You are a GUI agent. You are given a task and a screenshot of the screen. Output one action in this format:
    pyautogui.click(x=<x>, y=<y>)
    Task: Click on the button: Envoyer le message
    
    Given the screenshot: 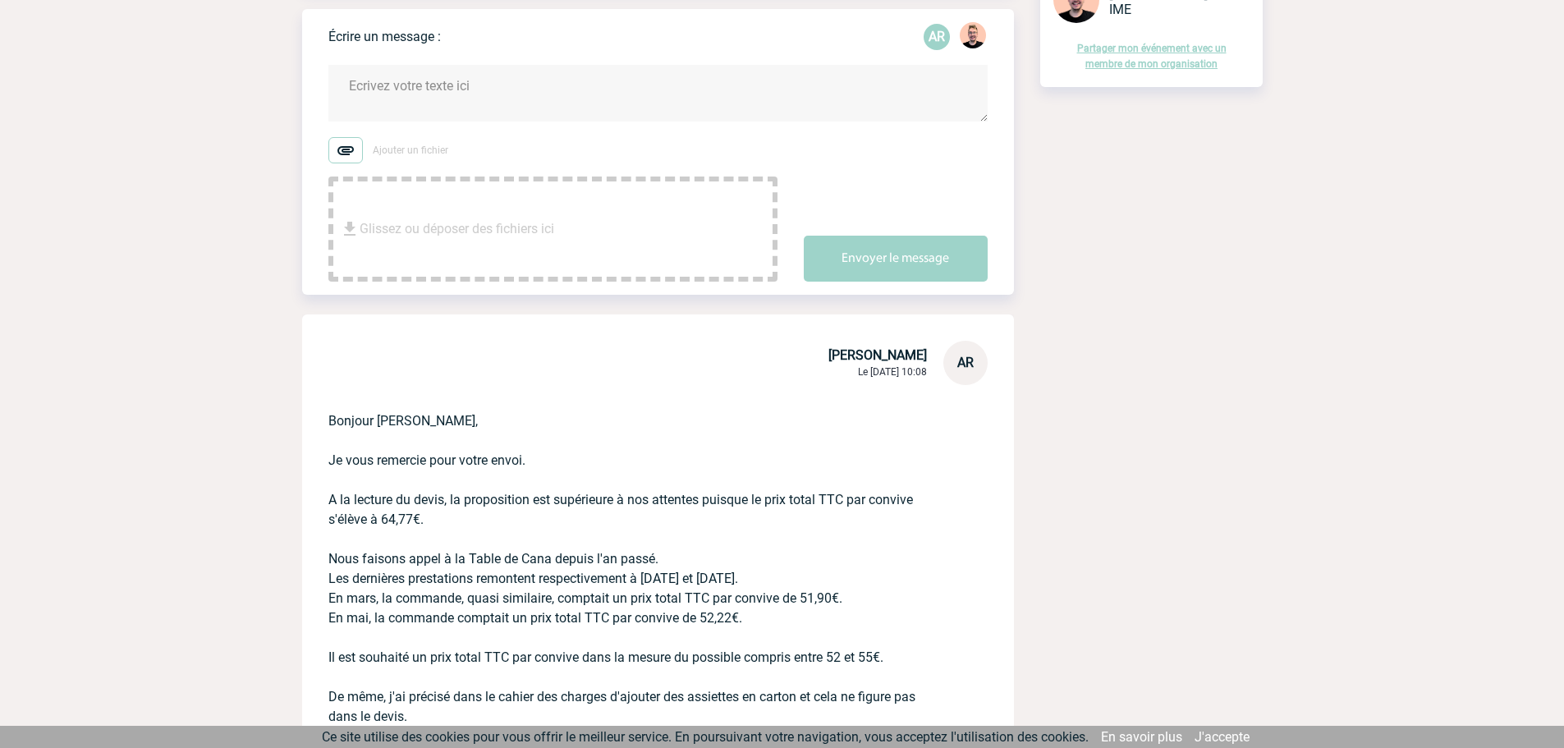 What is the action you would take?
    pyautogui.click(x=896, y=259)
    